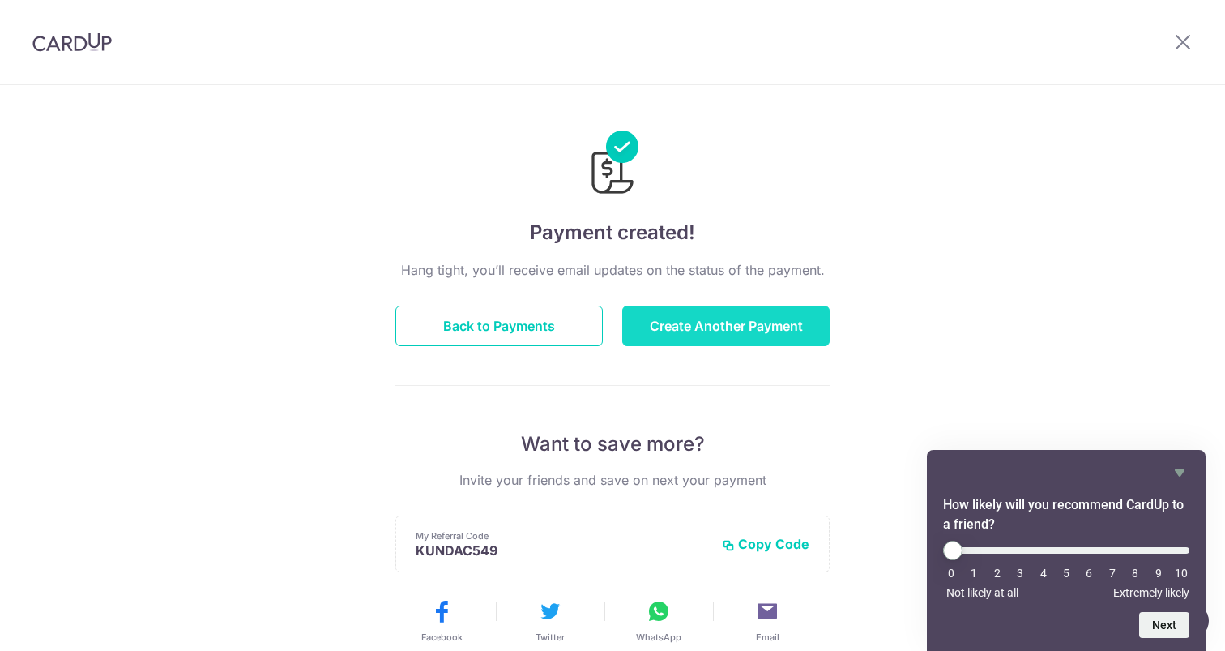  Describe the element at coordinates (550, 621) in the screenshot. I see `button: Twitter` at that location.